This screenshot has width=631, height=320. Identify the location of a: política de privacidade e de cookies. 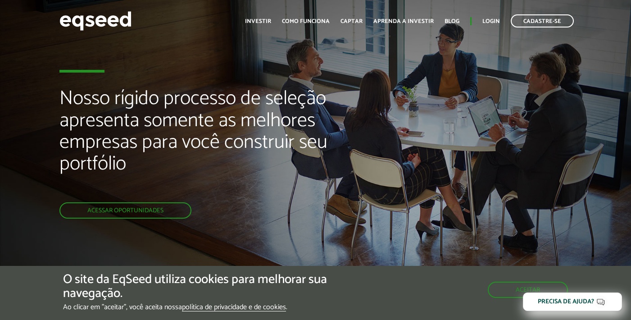
(234, 307).